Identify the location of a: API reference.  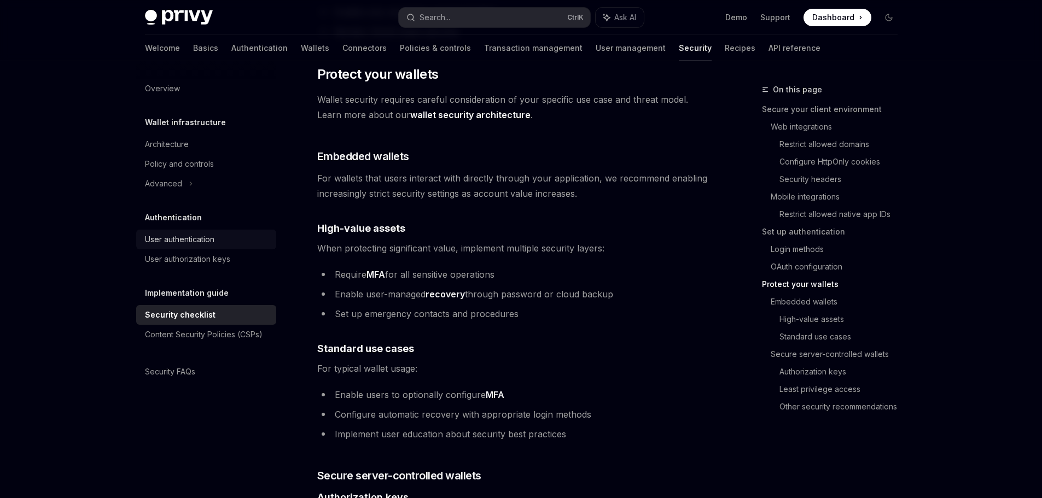
(794, 48).